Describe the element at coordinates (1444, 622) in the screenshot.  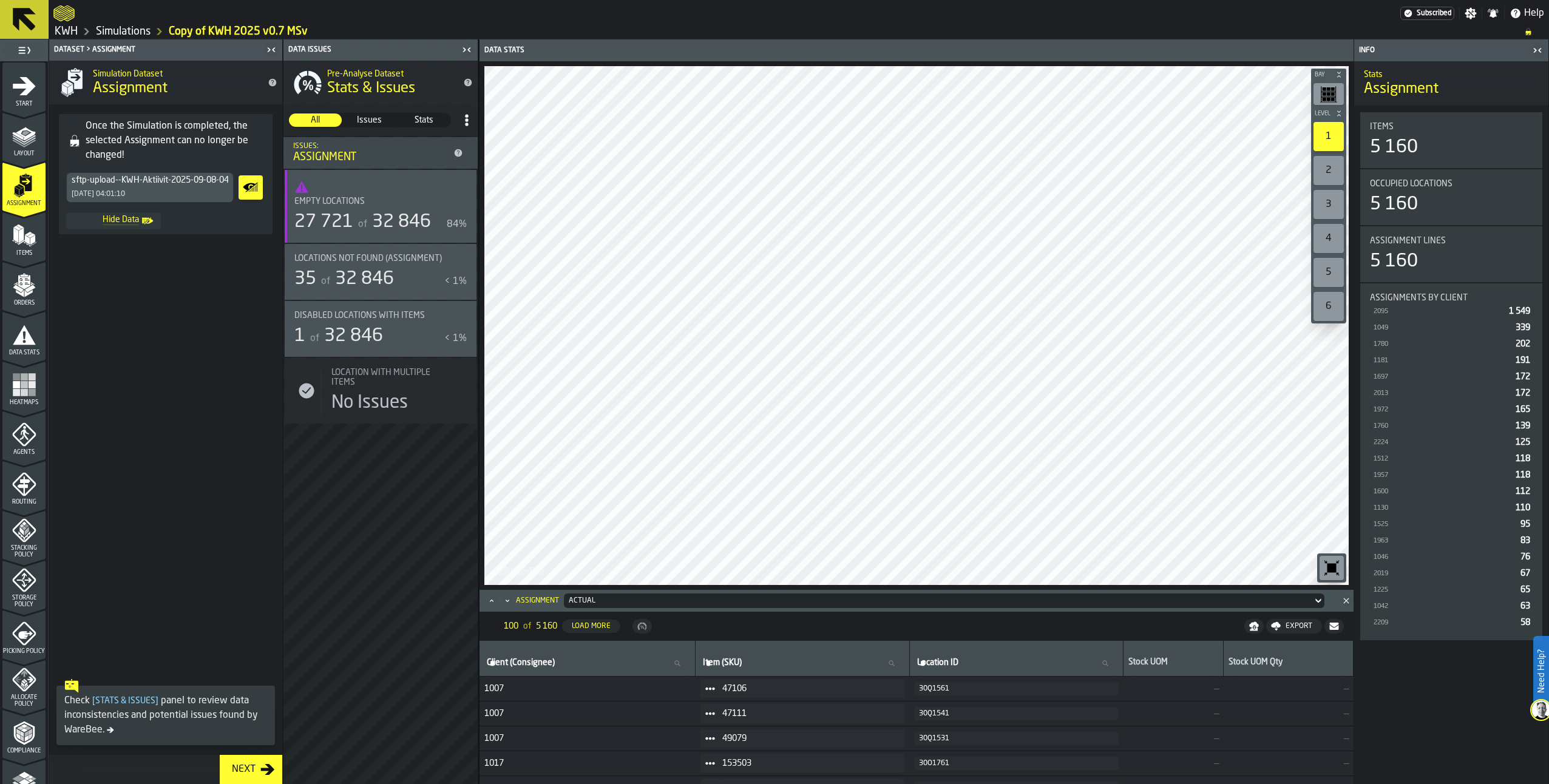
I see `div: 2209` at that location.